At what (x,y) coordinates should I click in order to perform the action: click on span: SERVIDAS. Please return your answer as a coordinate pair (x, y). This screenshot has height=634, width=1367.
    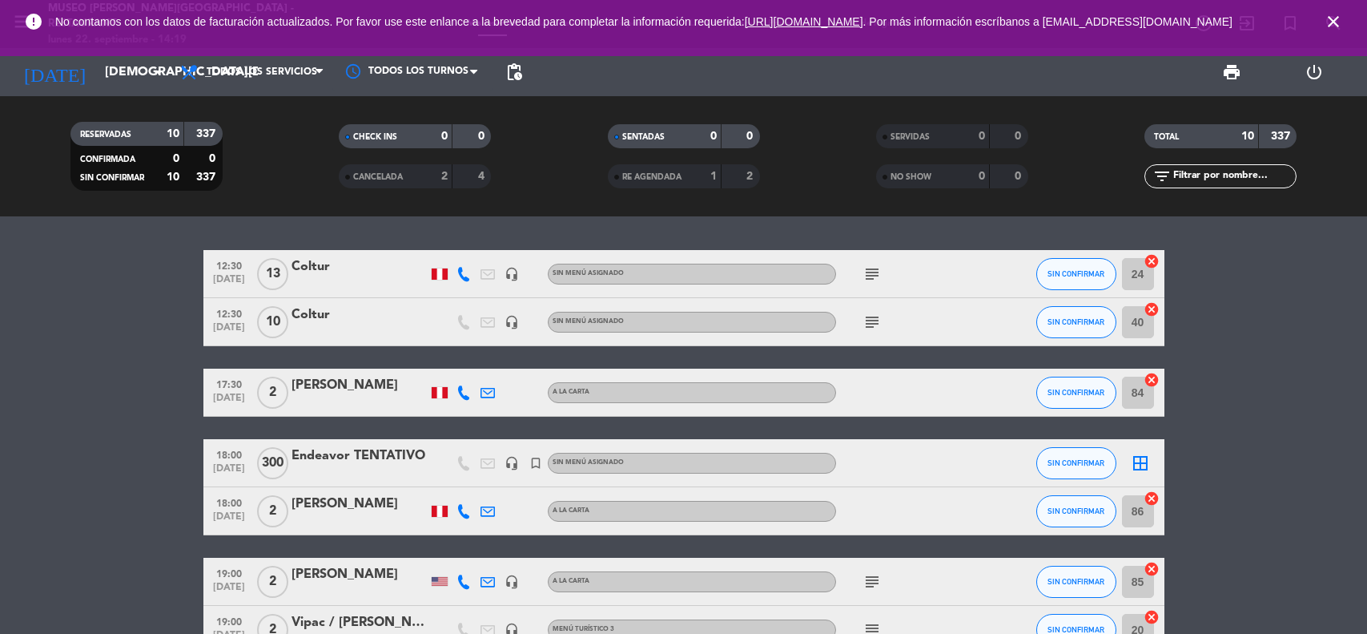
    Looking at the image, I should click on (910, 137).